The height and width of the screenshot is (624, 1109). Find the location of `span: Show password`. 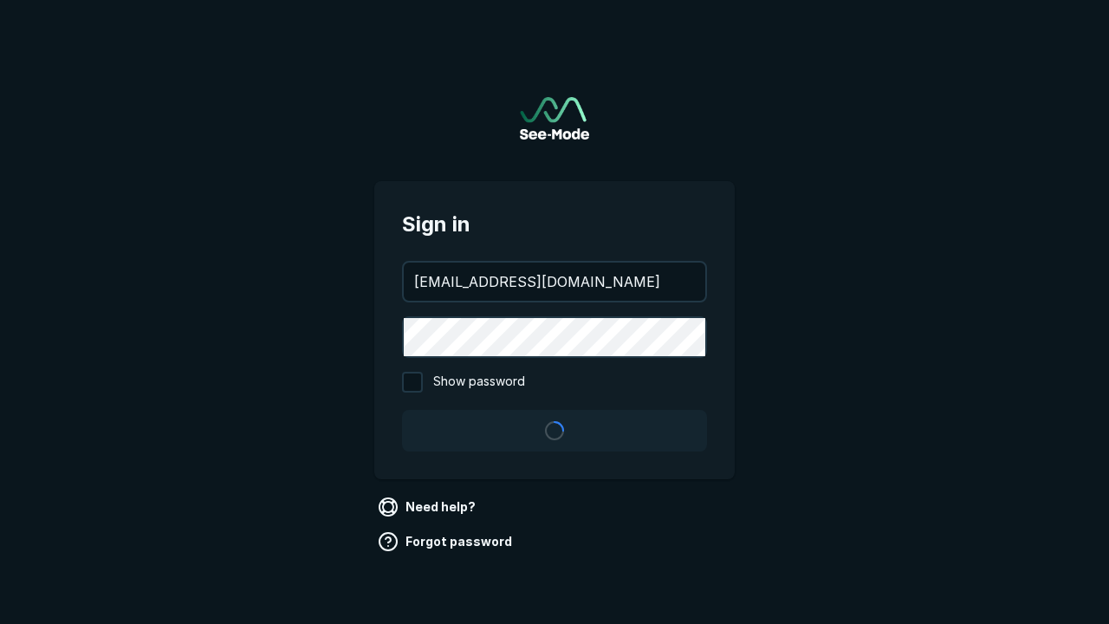

span: Show password is located at coordinates (479, 382).